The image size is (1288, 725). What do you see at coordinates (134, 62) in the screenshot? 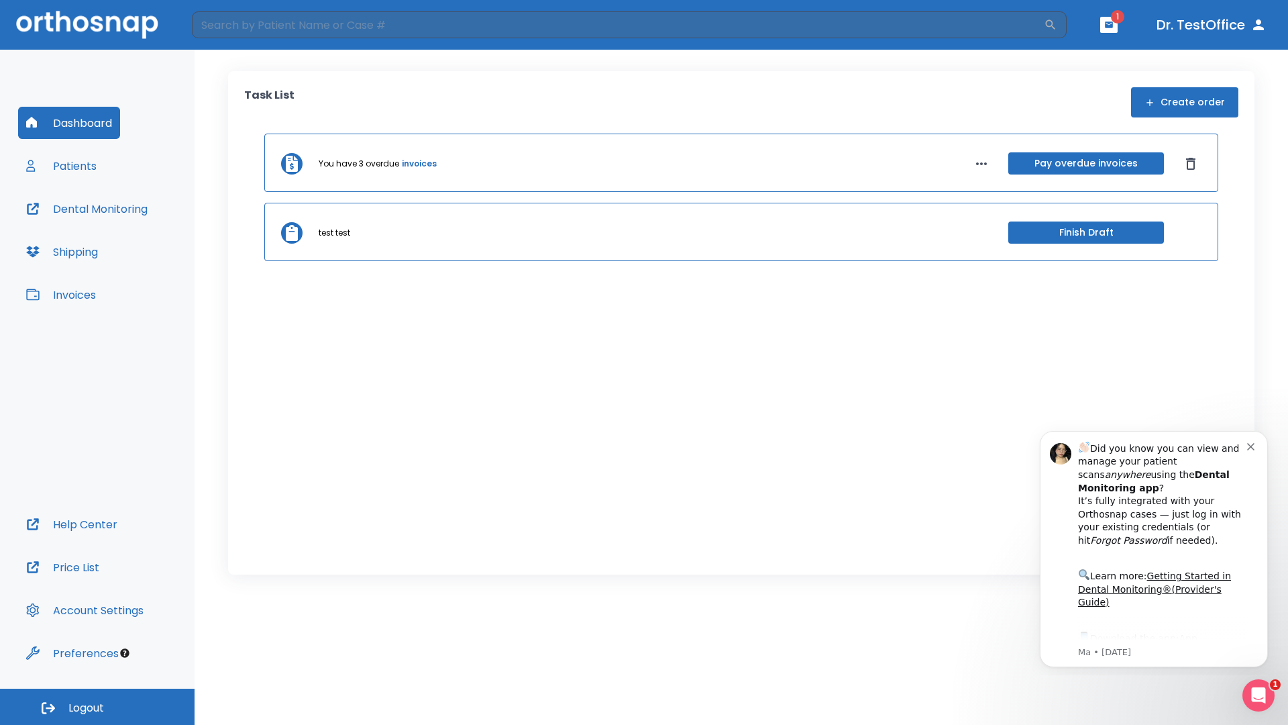
I see `b: Dental Monitoring app` at bounding box center [134, 62].